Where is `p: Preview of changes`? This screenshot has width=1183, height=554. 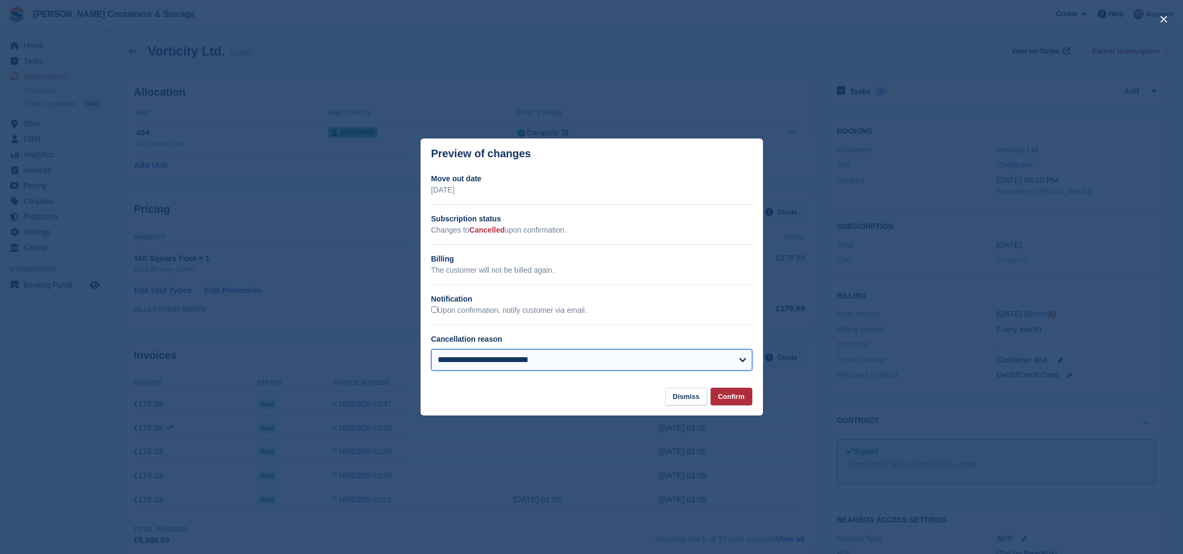 p: Preview of changes is located at coordinates (481, 154).